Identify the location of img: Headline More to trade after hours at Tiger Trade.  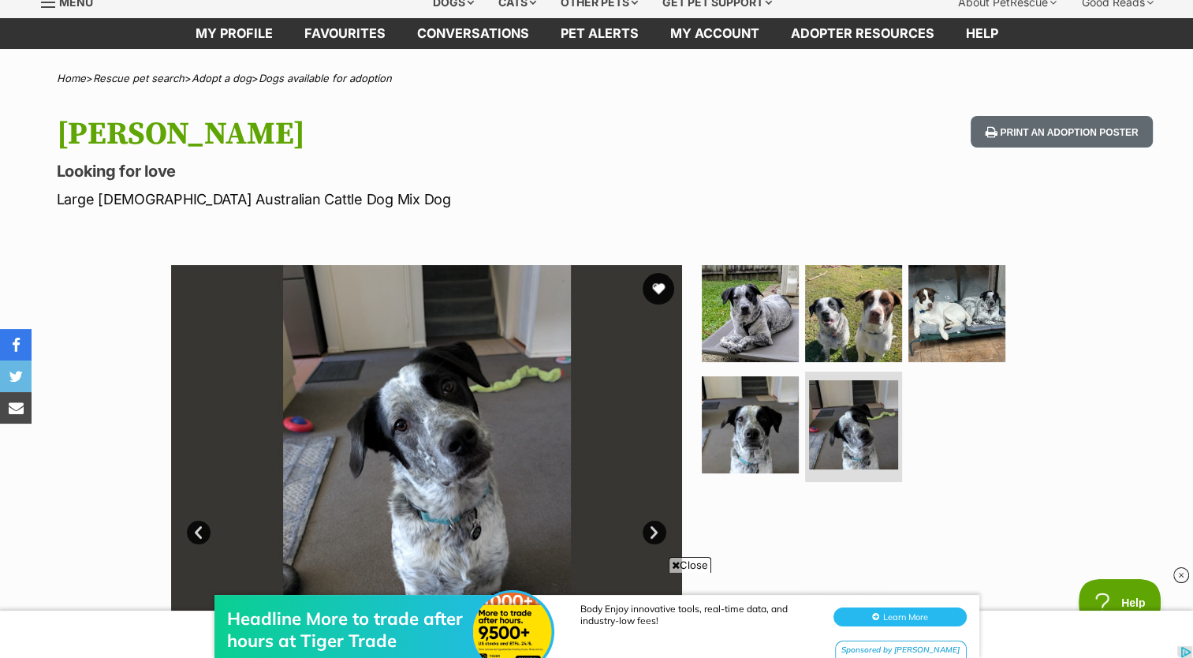
(513, 69).